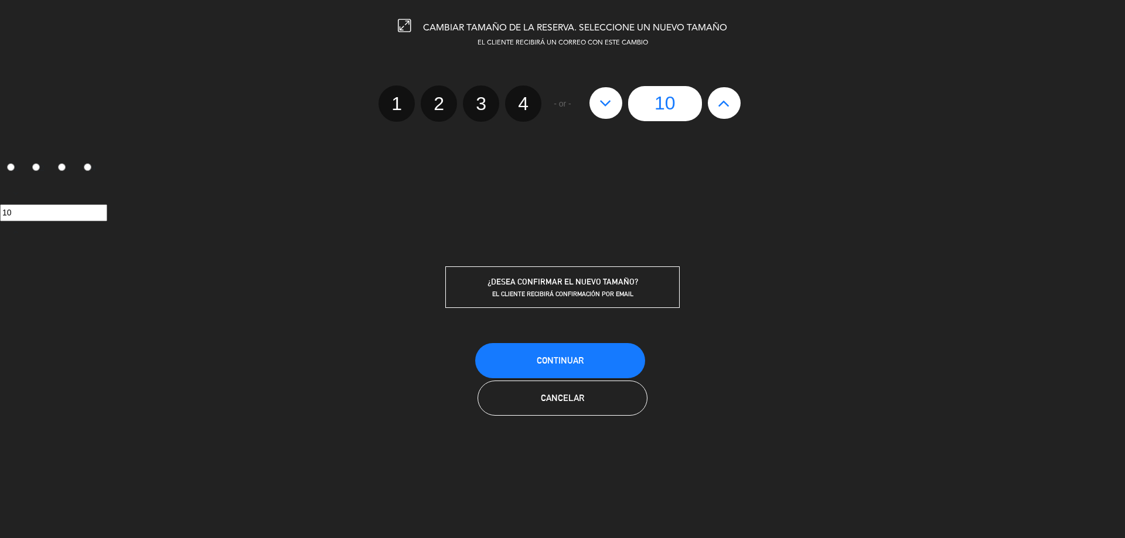  What do you see at coordinates (575, 28) in the screenshot?
I see `span: CAMBIAR TAMAÑO DE LA RESERVA. SELECCIONE UN NUEVO TAMAÑO` at bounding box center [575, 28].